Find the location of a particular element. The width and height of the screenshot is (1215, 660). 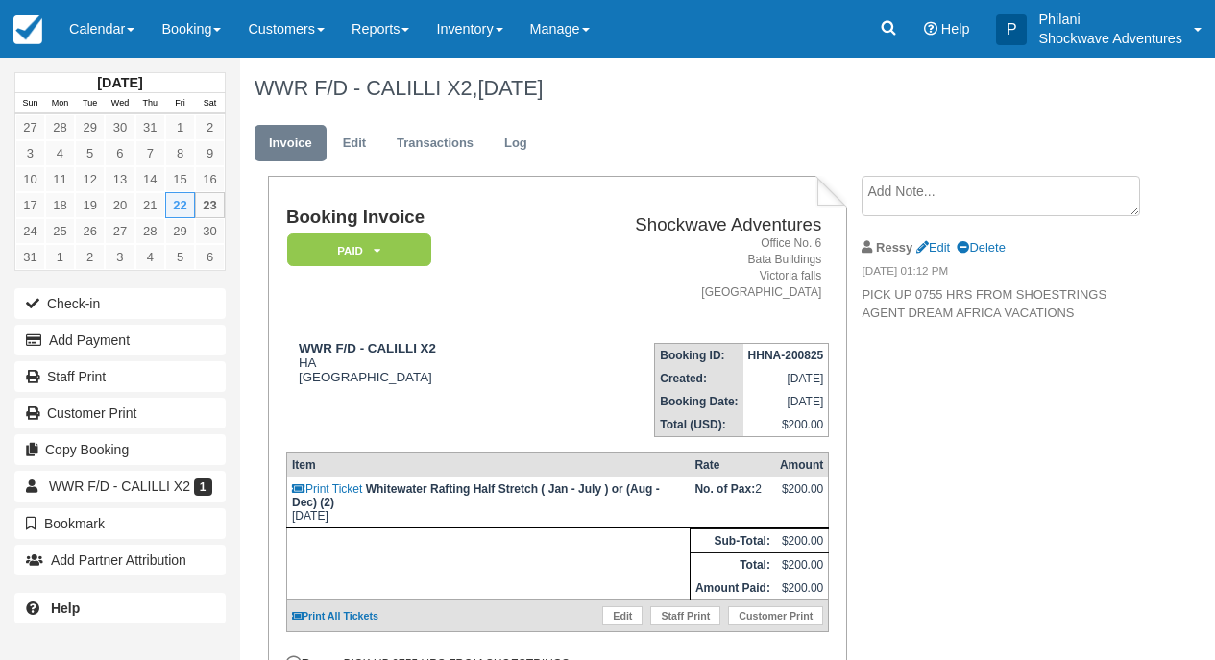

a: Print Ticket is located at coordinates (327, 489).